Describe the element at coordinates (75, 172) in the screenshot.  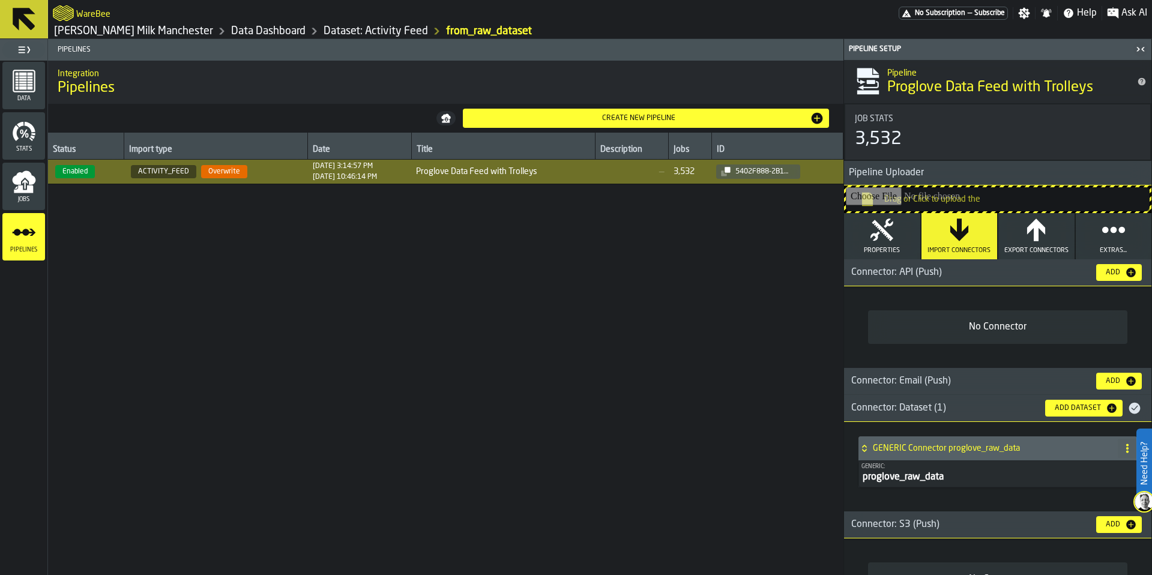
I see `span: Enabled` at that location.